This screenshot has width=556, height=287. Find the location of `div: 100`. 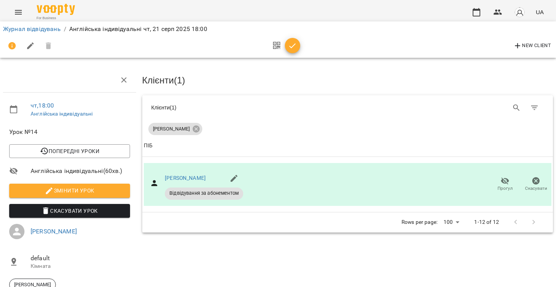

div: 100 is located at coordinates (451, 222).